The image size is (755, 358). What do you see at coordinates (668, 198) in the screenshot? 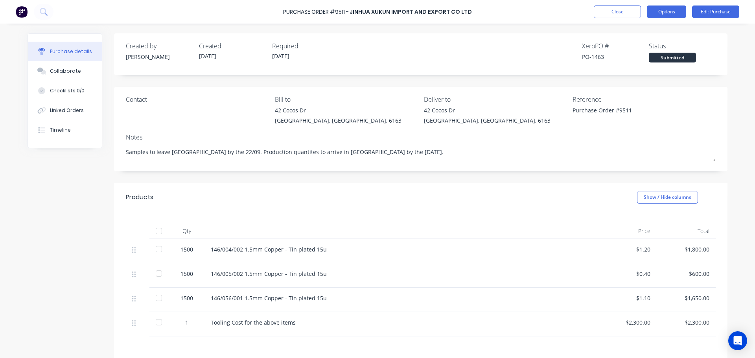
I see `button: Show / Hide columns` at bounding box center [668, 198].